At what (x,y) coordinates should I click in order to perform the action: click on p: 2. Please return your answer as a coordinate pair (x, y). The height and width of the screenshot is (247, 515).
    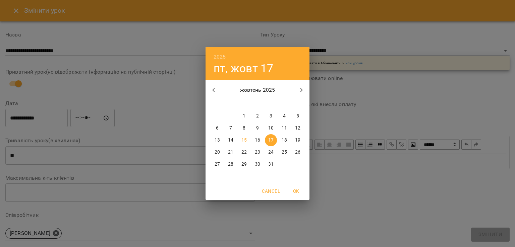
    Looking at the image, I should click on (257, 116).